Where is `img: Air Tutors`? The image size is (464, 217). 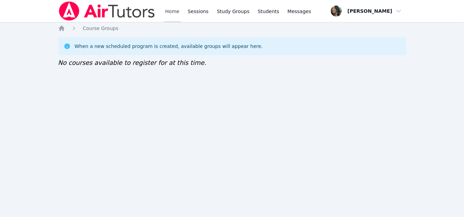 img: Air Tutors is located at coordinates (107, 11).